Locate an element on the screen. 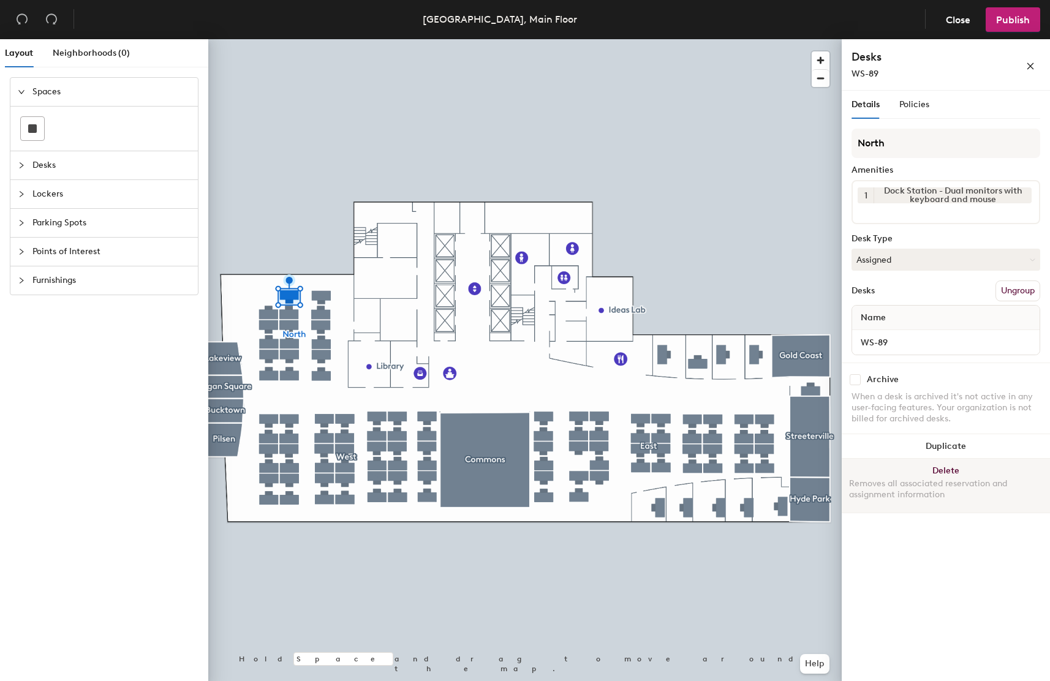 The height and width of the screenshot is (681, 1050). span: Name is located at coordinates (873, 318).